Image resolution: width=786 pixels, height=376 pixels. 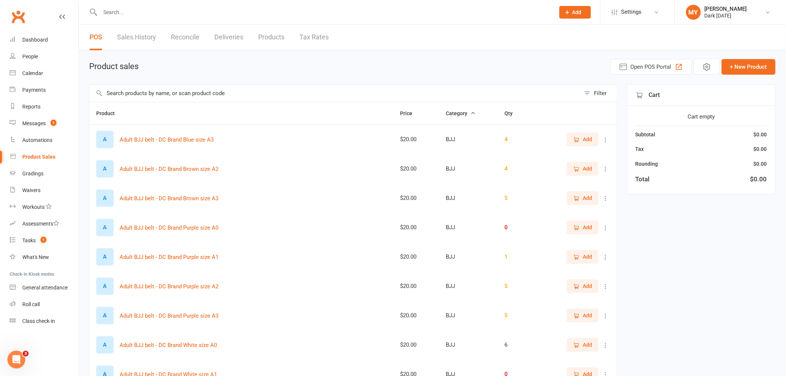 What do you see at coordinates (31, 107) in the screenshot?
I see `div: Reports` at bounding box center [31, 107].